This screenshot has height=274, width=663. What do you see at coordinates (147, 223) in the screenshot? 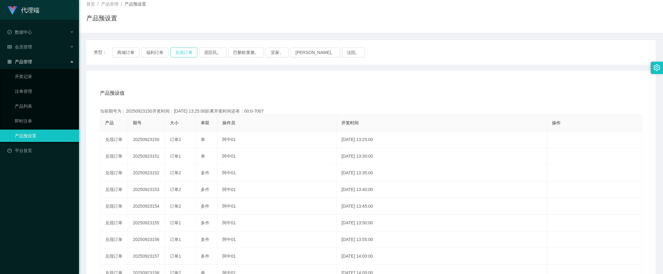
I see `td: 20250923155` at bounding box center [147, 223].